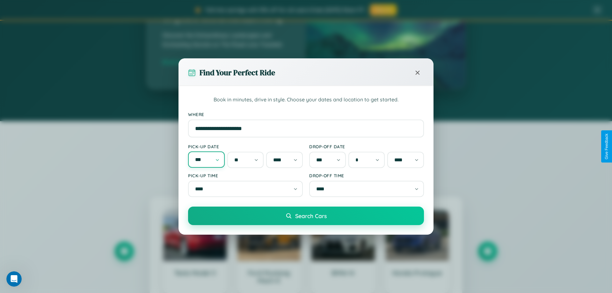  I want to click on label: Drop-off Date, so click(366, 146).